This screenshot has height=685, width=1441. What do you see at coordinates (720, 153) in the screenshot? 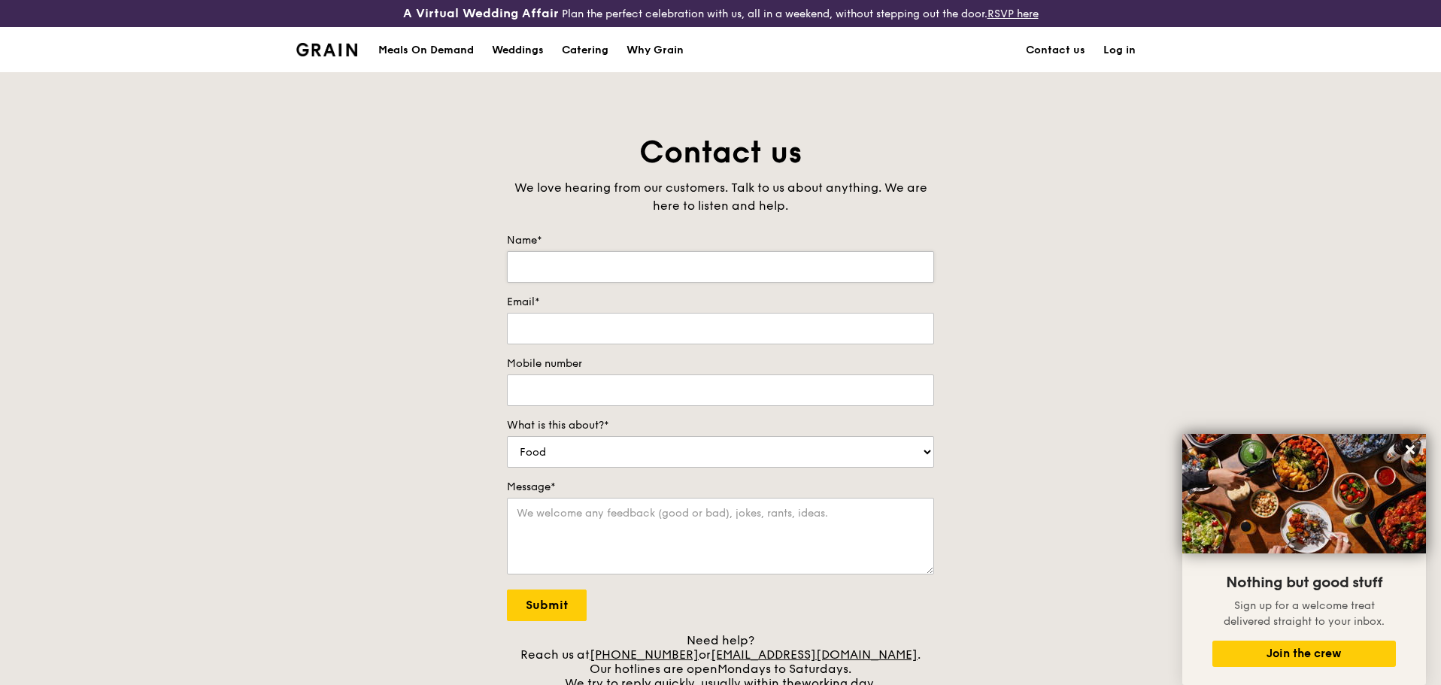
I see `h1: Contact us` at bounding box center [720, 153].